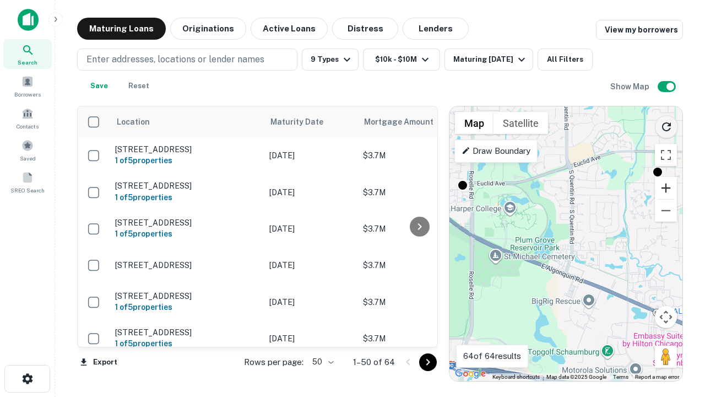  What do you see at coordinates (187, 122) in the screenshot?
I see `th: Location` at bounding box center [187, 122].